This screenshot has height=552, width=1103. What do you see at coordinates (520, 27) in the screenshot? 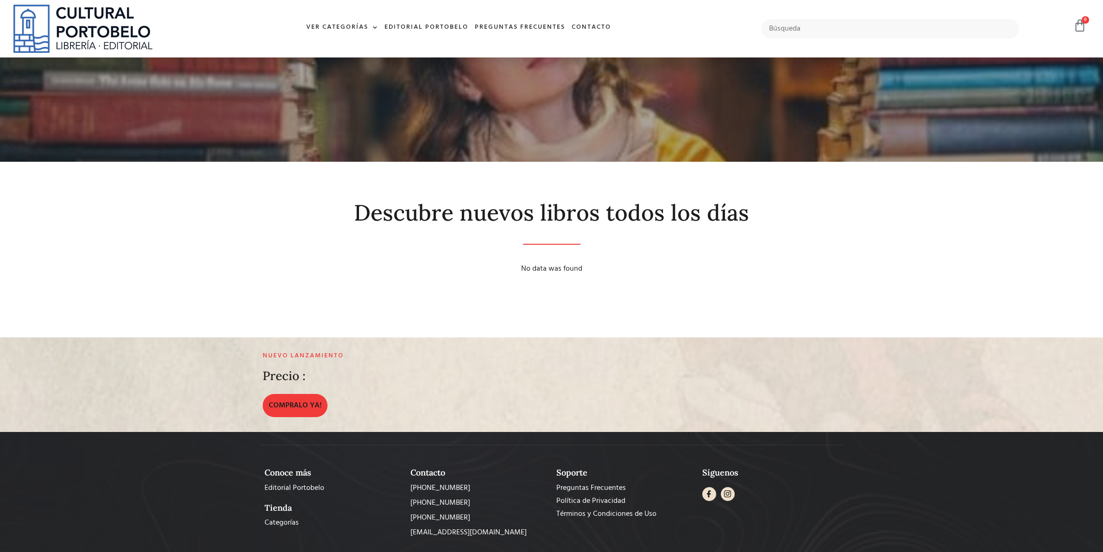
I see `a: Preguntas frecuentes` at bounding box center [520, 27].